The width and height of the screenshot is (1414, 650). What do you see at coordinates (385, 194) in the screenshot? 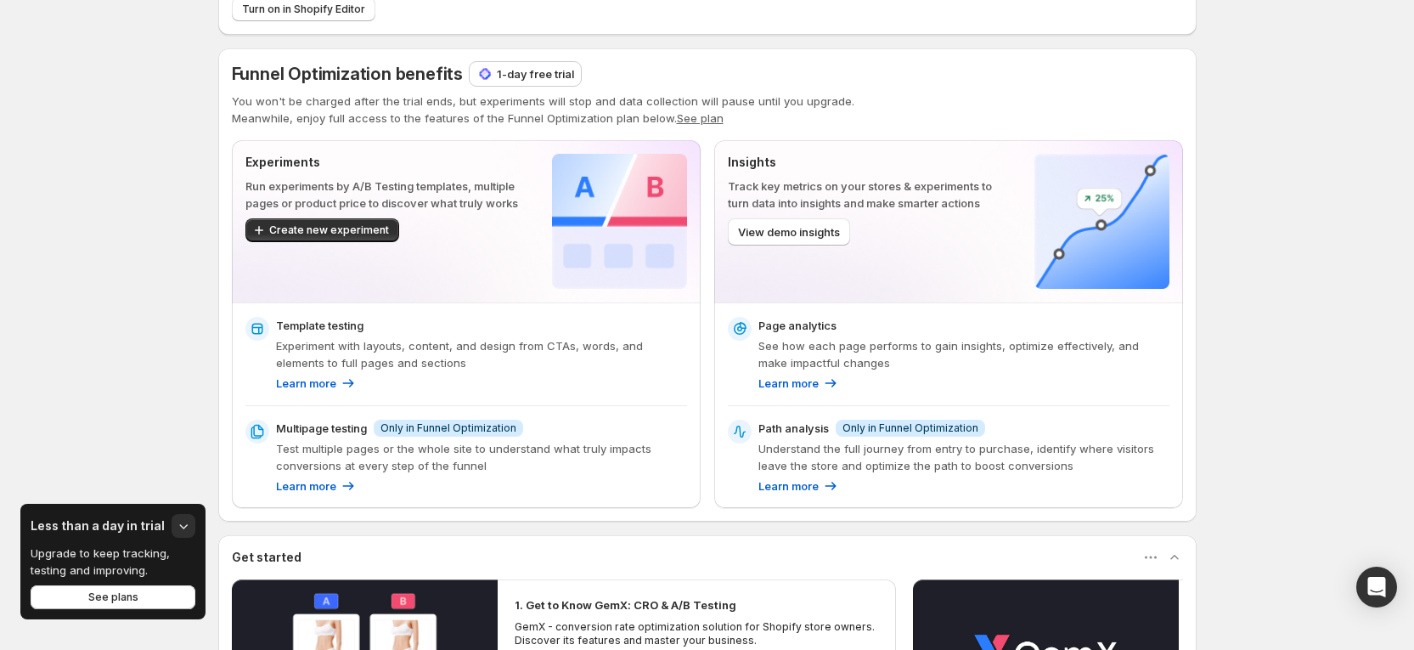
I see `p: Run experiments by A/B Testing templates, multiple pages or product price to discover what truly ...` at bounding box center [385, 194].